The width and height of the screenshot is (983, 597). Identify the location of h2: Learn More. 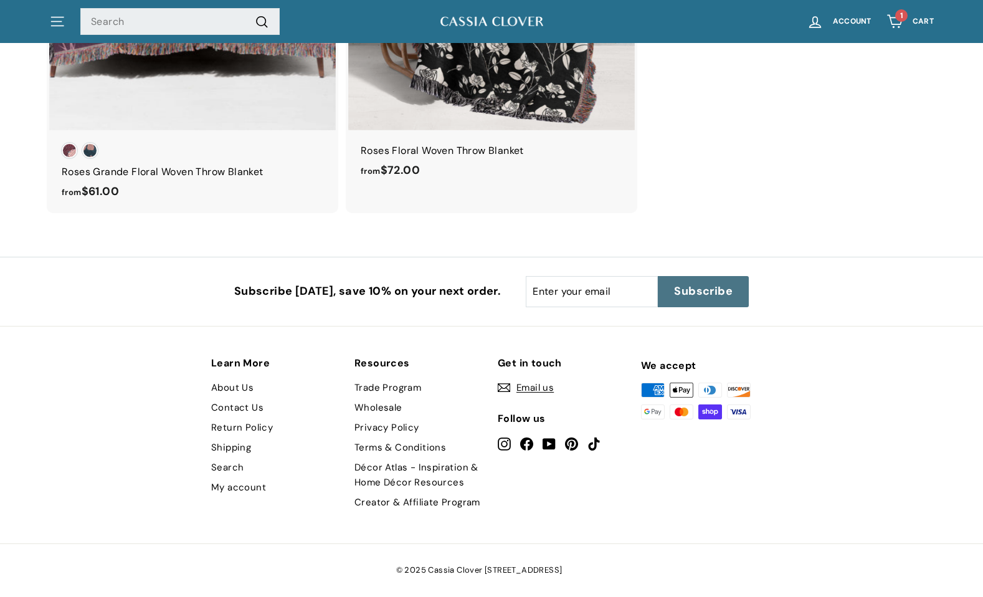
(277, 363).